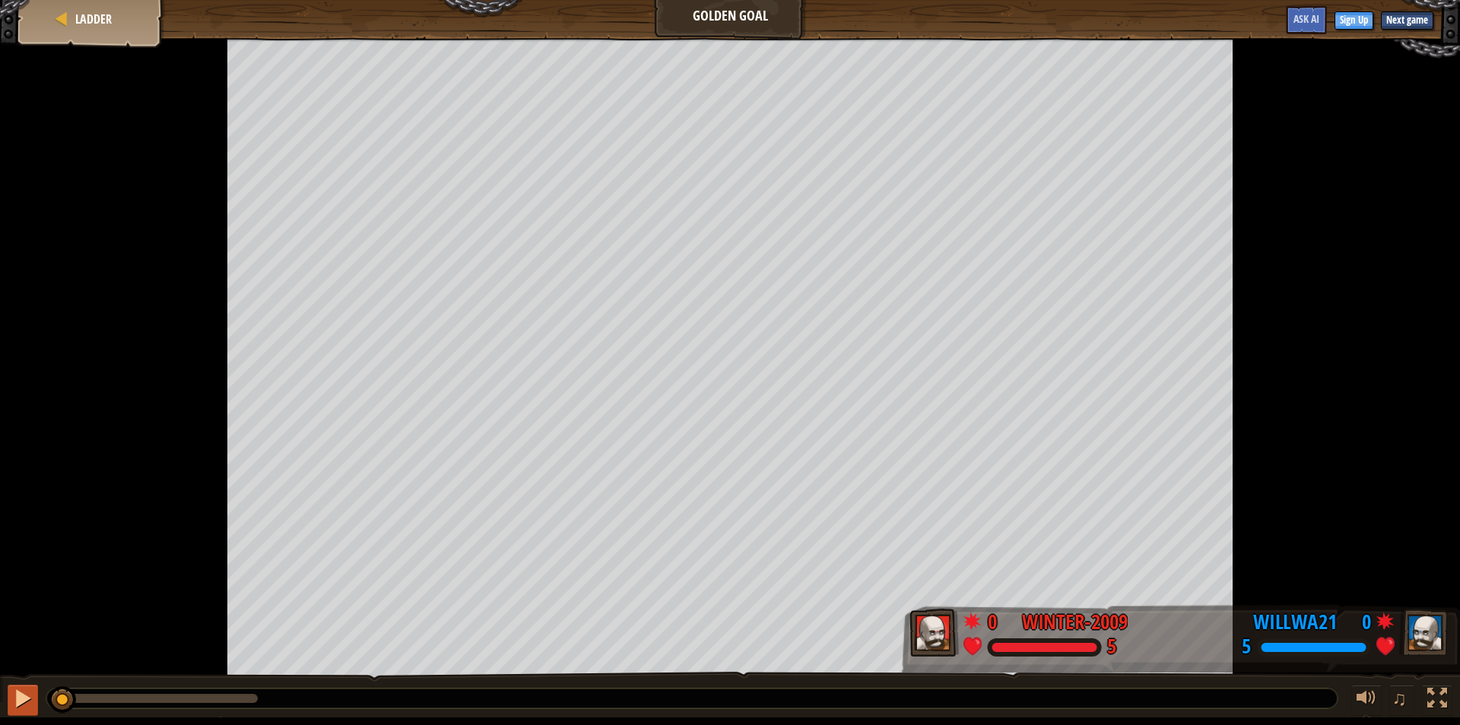 The image size is (1460, 725). What do you see at coordinates (91, 19) in the screenshot?
I see `a: Ladder` at bounding box center [91, 19].